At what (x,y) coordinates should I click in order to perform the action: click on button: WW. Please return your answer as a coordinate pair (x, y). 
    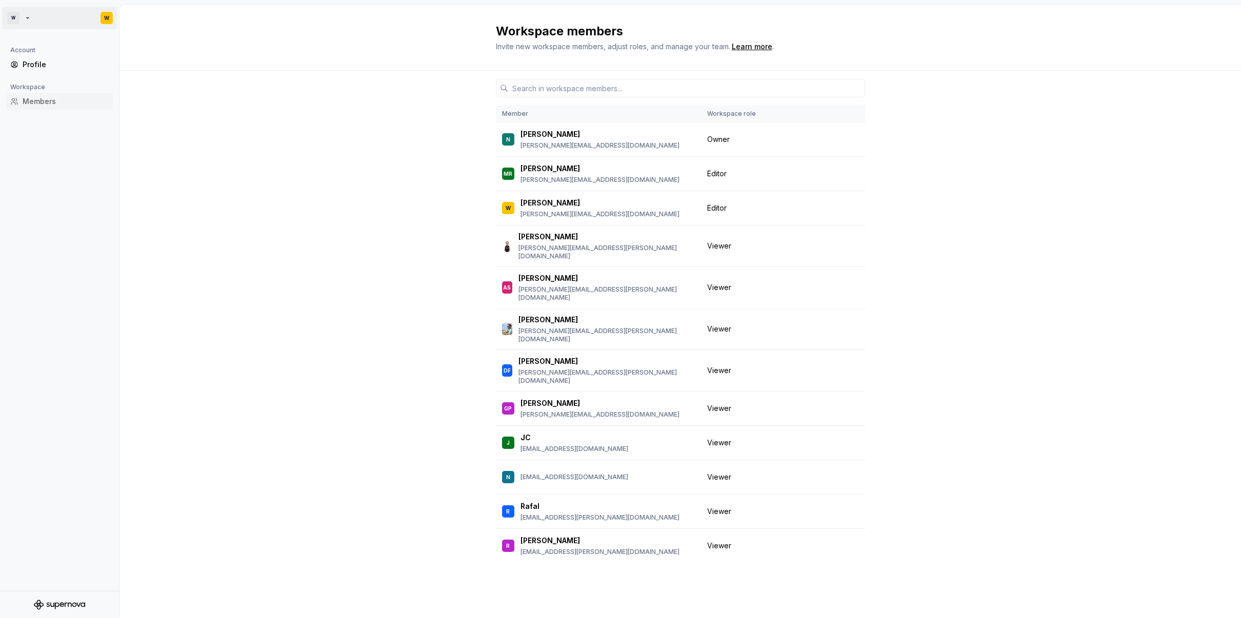
    Looking at the image, I should click on (59, 18).